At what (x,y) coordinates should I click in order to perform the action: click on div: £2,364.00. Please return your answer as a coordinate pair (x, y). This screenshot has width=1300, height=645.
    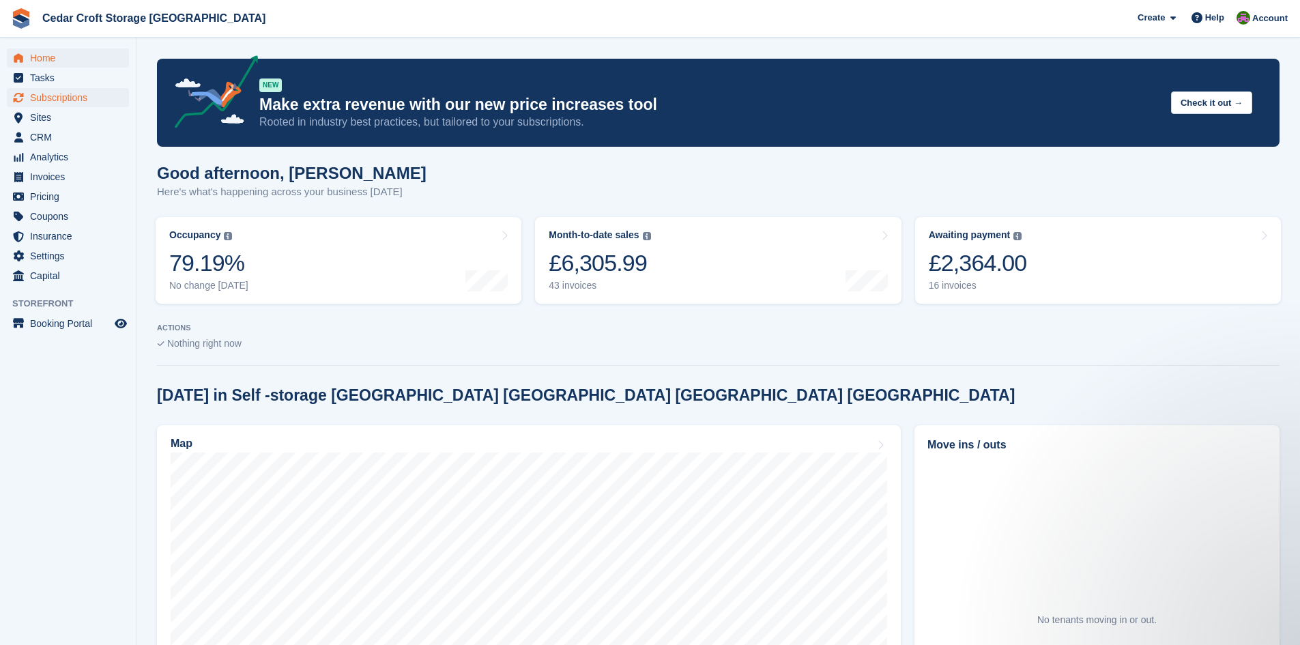
    Looking at the image, I should click on (978, 263).